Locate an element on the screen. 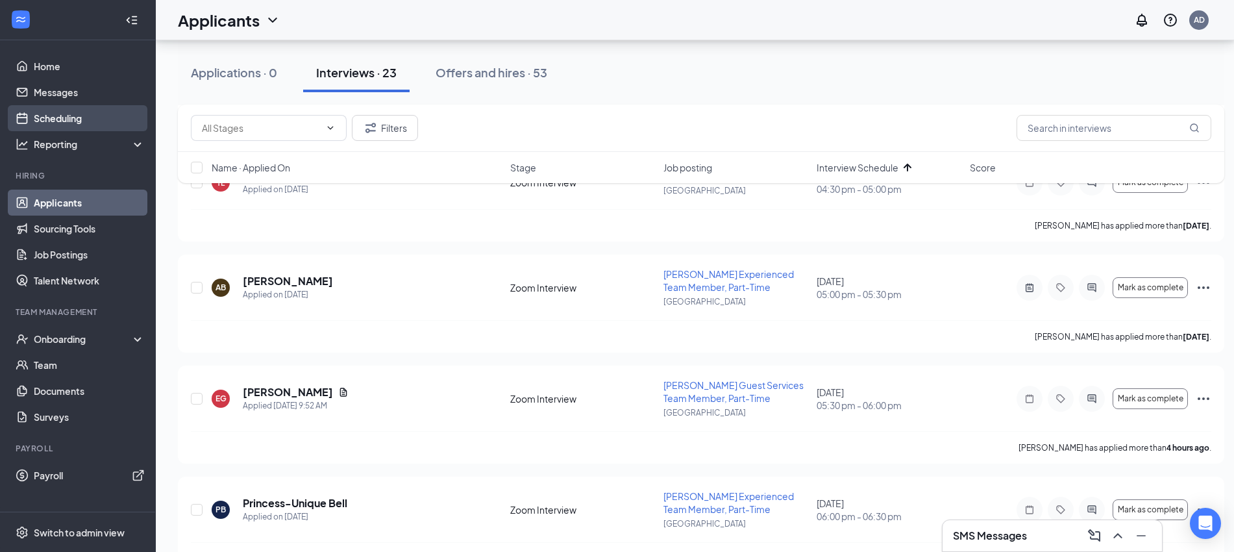 The image size is (1234, 552). svg: QuestionInfo is located at coordinates (1171, 20).